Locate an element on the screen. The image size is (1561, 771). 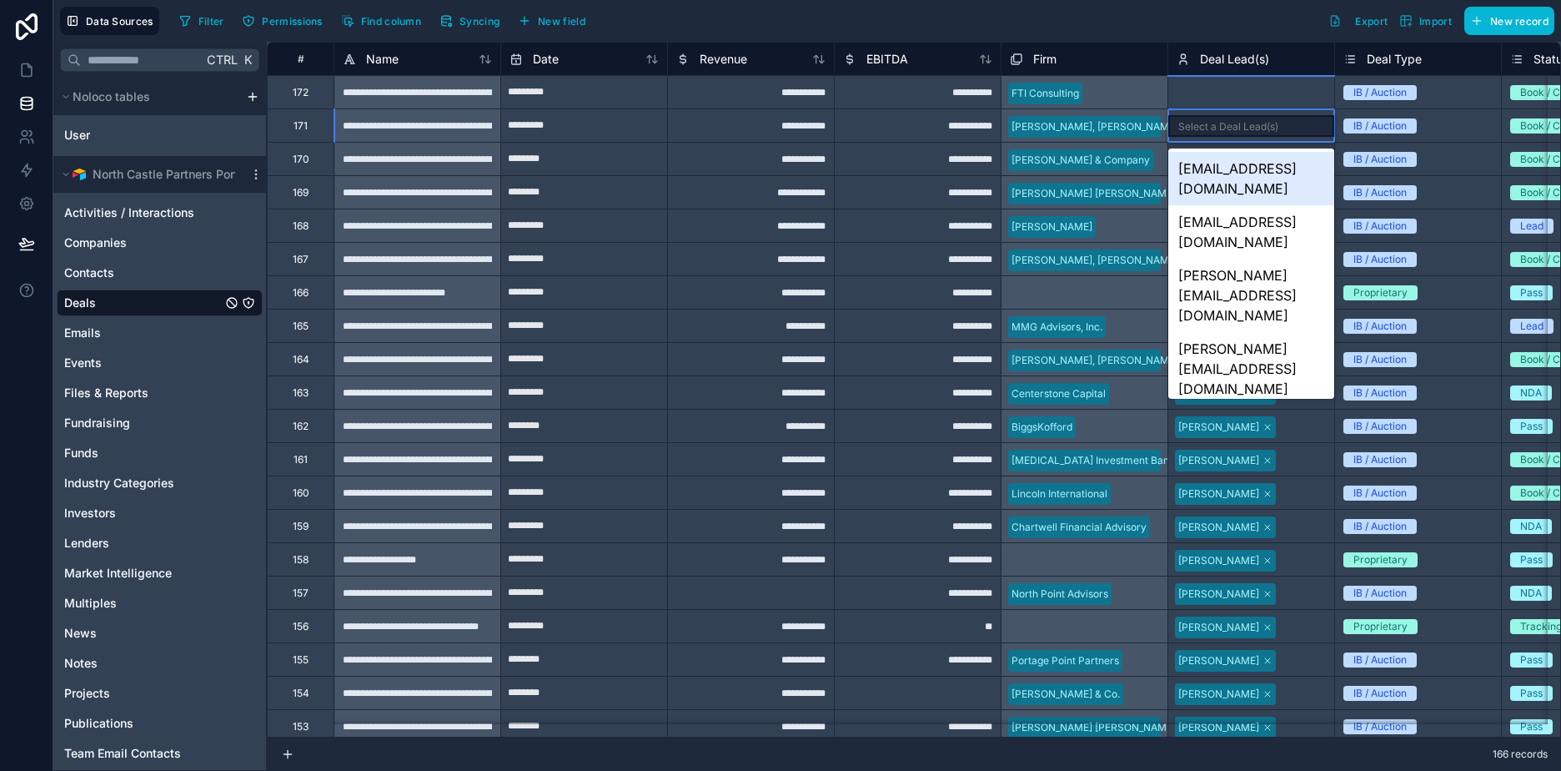
span: Ctrl is located at coordinates (222, 59).